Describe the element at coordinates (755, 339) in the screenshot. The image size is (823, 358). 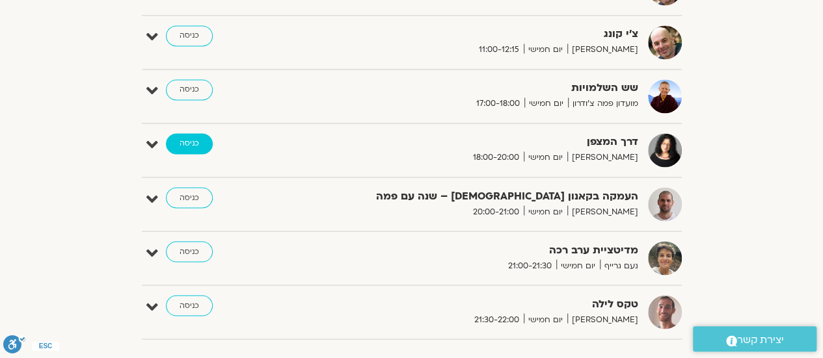
I see `a: יצירת קשר` at that location.